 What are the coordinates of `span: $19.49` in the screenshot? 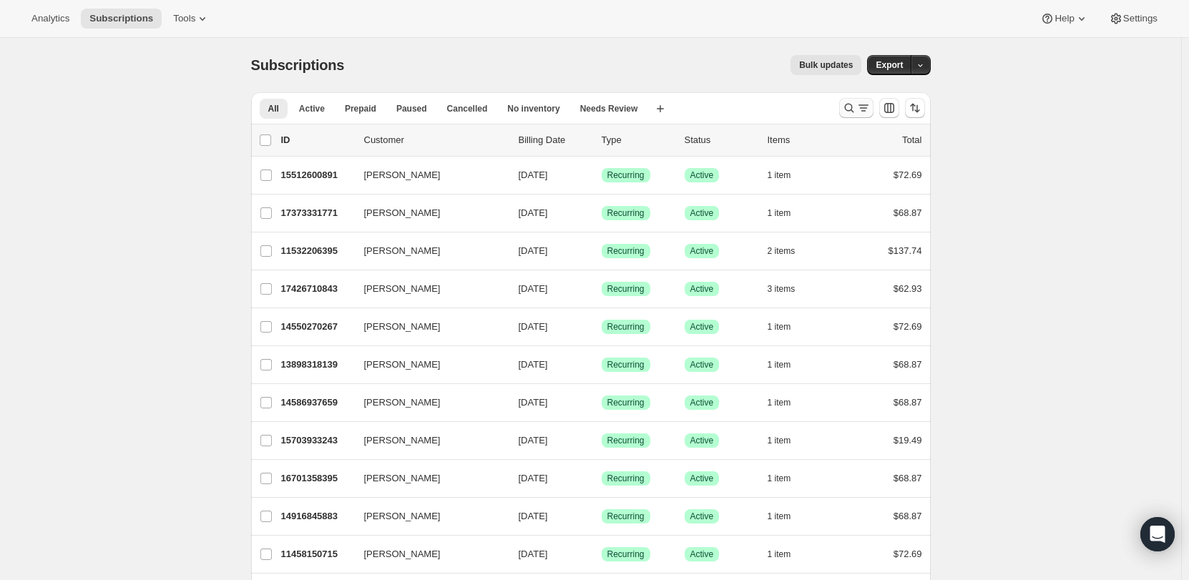 It's located at (908, 440).